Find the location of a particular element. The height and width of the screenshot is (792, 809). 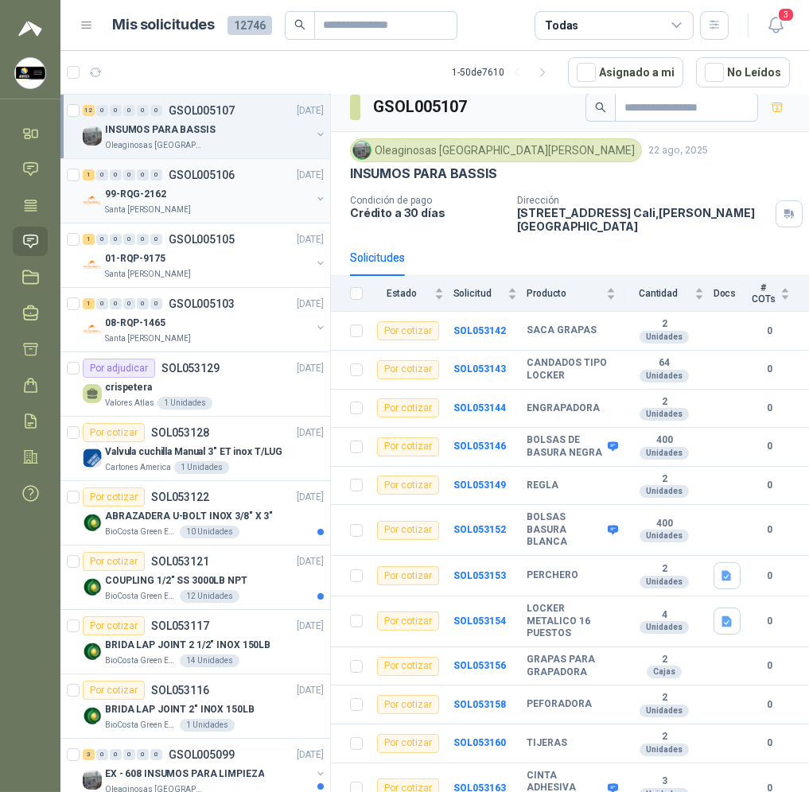

a: SOL053149 is located at coordinates (480, 485).